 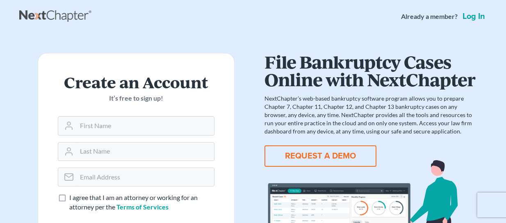 What do you see at coordinates (474, 16) in the screenshot?
I see `a: Log in` at bounding box center [474, 16].